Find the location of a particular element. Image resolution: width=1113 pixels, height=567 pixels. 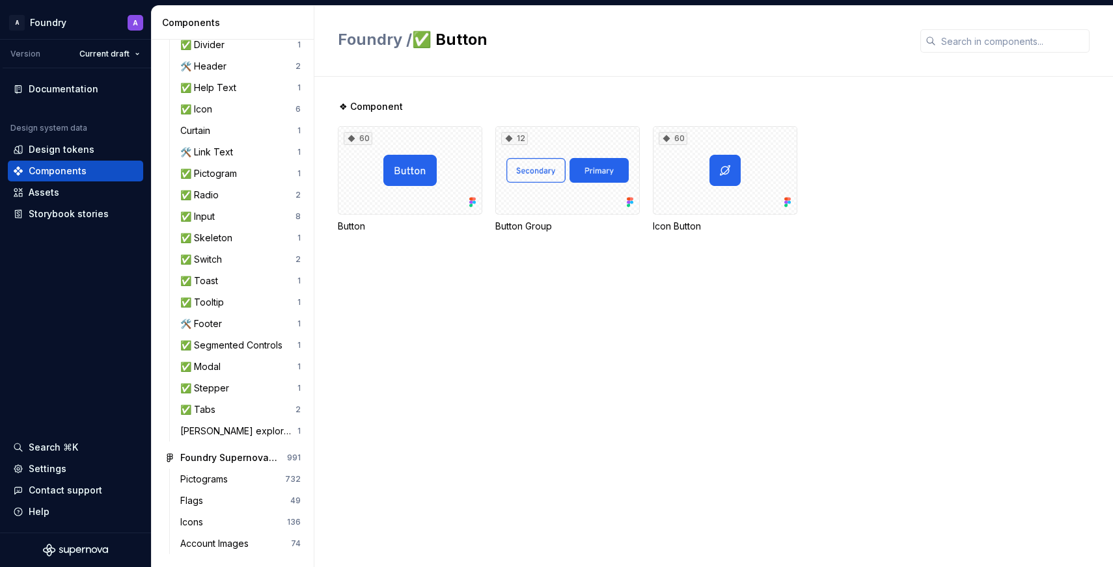

a: ✅ Input8 is located at coordinates (240, 217).